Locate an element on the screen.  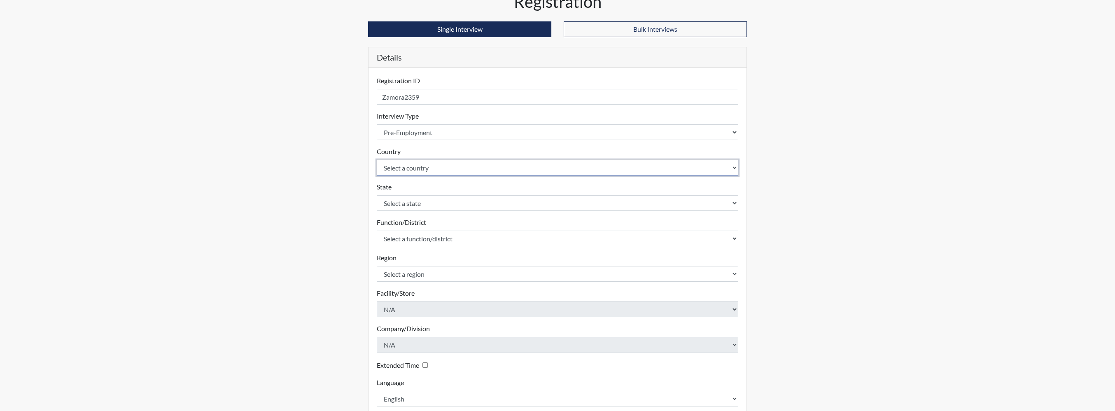
input: Insert a Registration ID, which needs to be a unique alphanumeric value for each interviewee is located at coordinates (558, 97).